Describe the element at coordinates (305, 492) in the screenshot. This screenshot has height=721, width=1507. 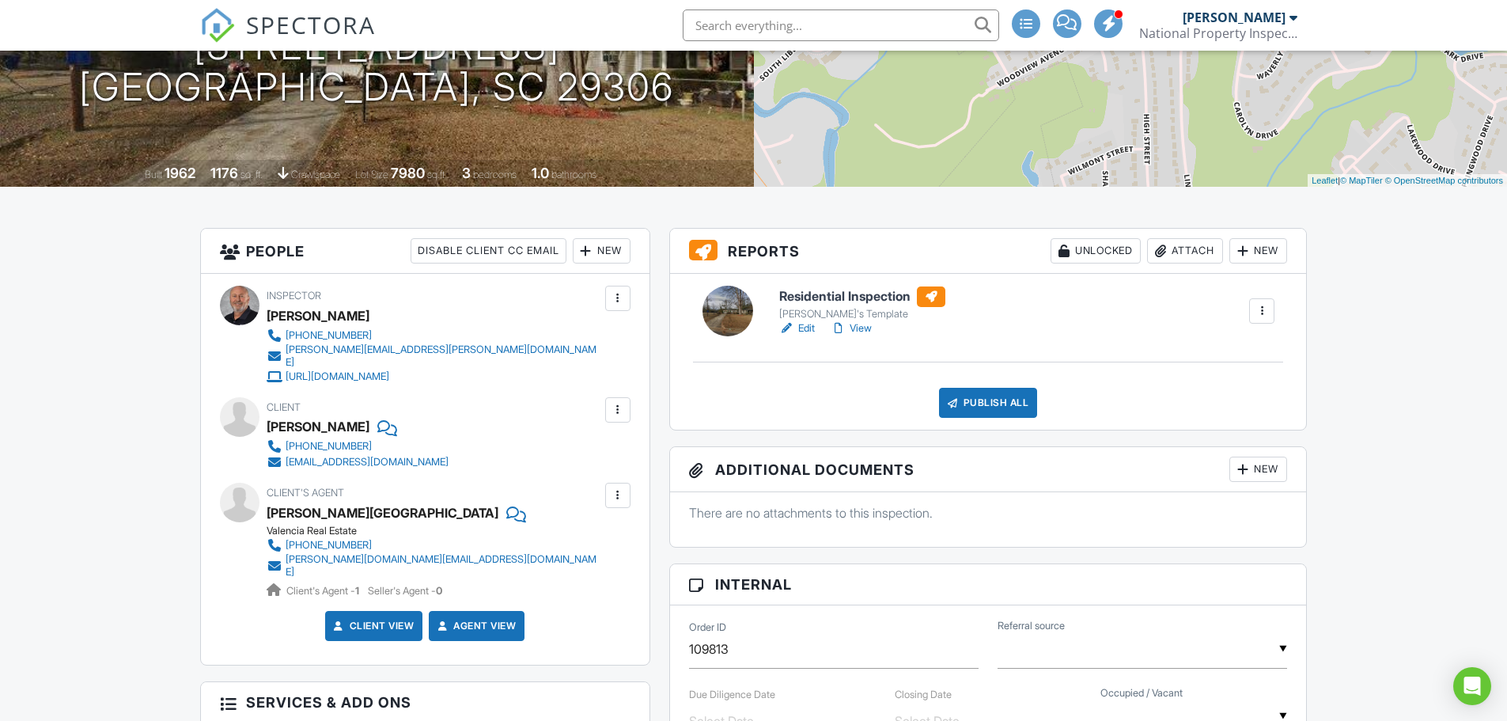
I see `span: Client's Agent` at that location.